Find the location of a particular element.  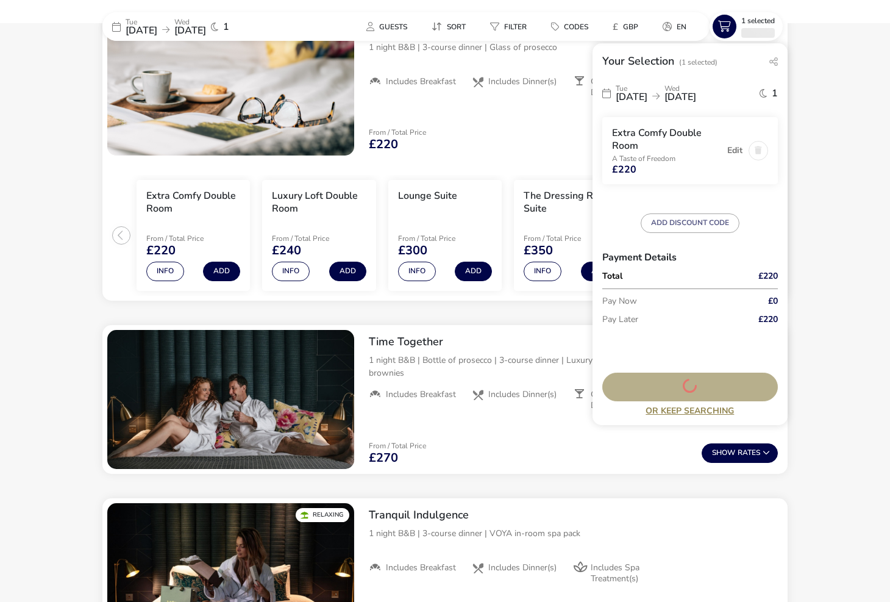

h3: Luxury Loft Double Room is located at coordinates (319, 202).